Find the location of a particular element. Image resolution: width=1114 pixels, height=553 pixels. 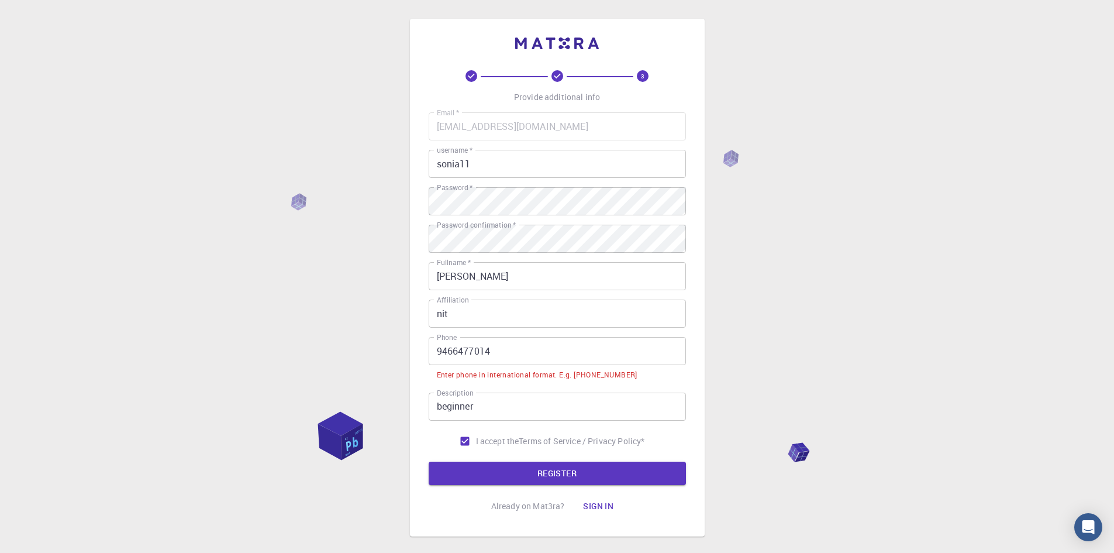

button: Sign in is located at coordinates (598, 506).